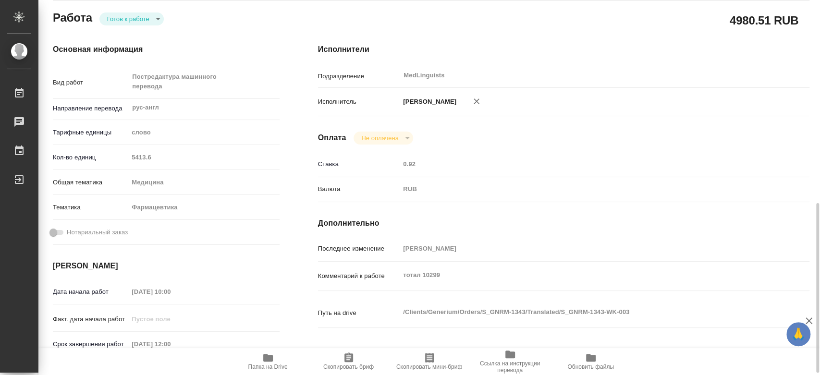 Image resolution: width=820 pixels, height=375 pixels. What do you see at coordinates (348, 367) in the screenshot?
I see `span: Скопировать бриф` at bounding box center [348, 367].